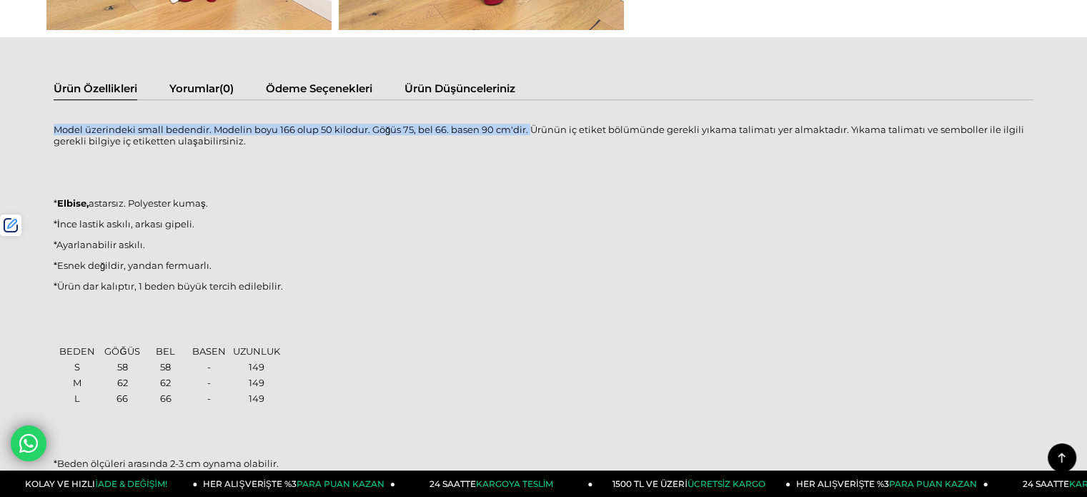  I want to click on strong: Elbise,, so click(73, 203).